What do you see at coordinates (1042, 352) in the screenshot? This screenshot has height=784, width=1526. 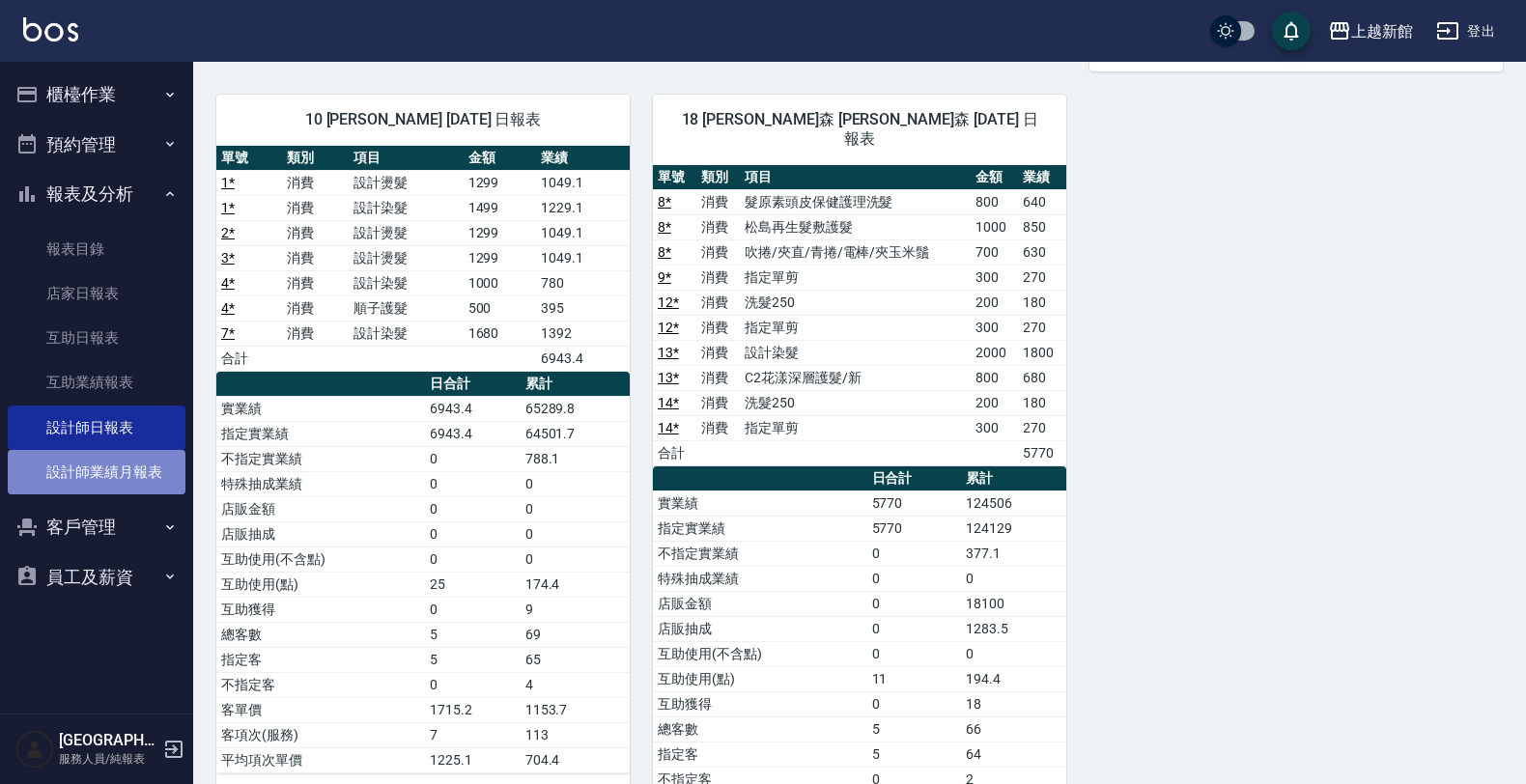 I see `td: 1800` at bounding box center [1042, 352].